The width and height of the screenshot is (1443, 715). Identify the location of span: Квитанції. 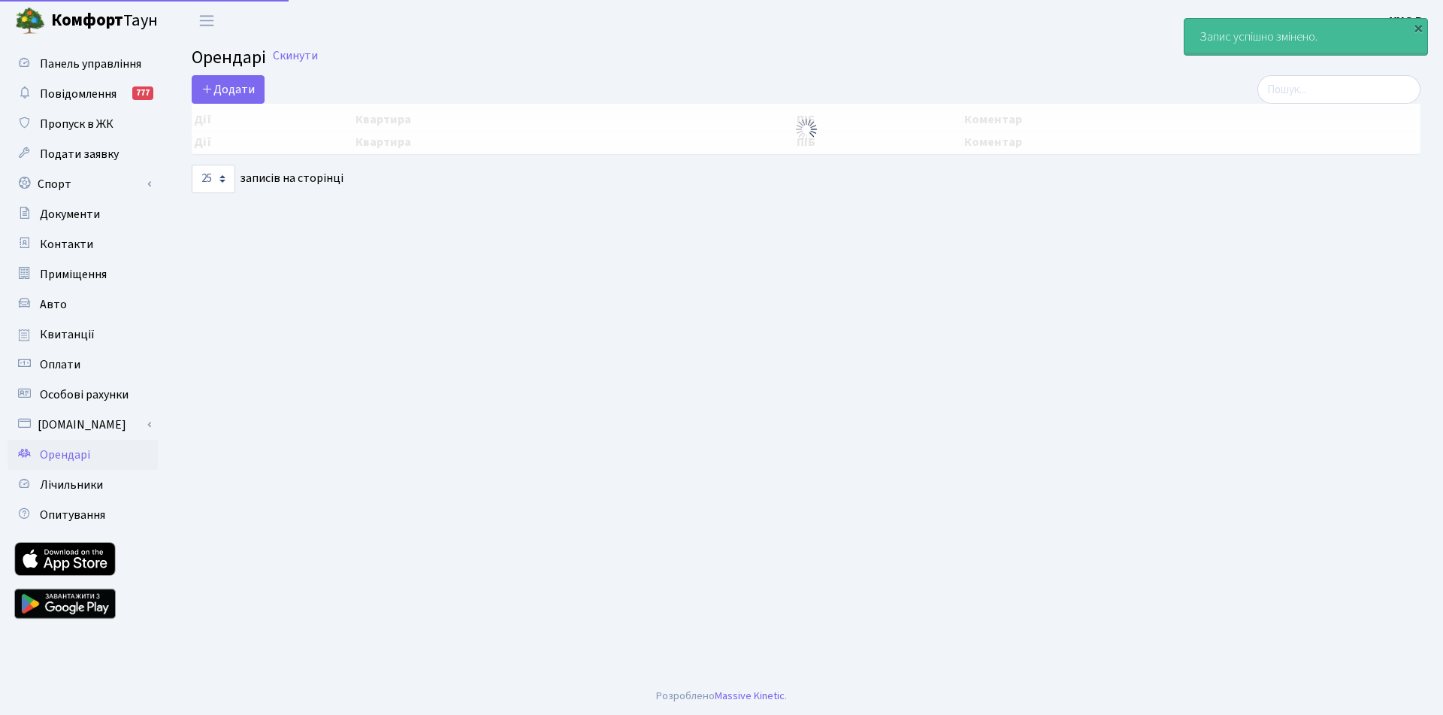
(67, 334).